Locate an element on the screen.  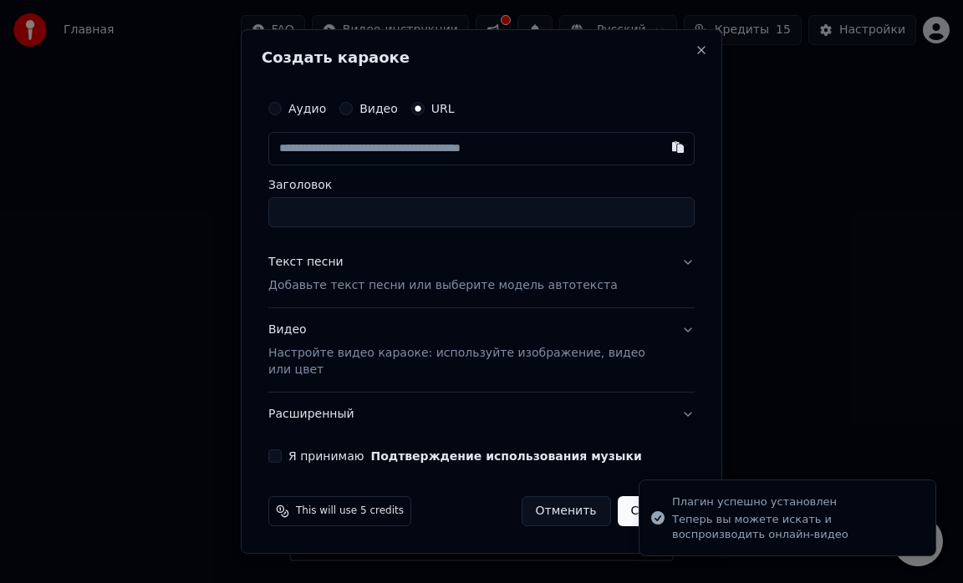
label: URL is located at coordinates (443, 109).